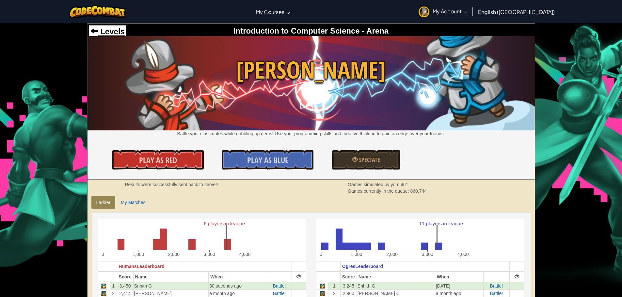 This screenshot has width=622, height=297. Describe the element at coordinates (111, 31) in the screenshot. I see `span: Levels` at that location.